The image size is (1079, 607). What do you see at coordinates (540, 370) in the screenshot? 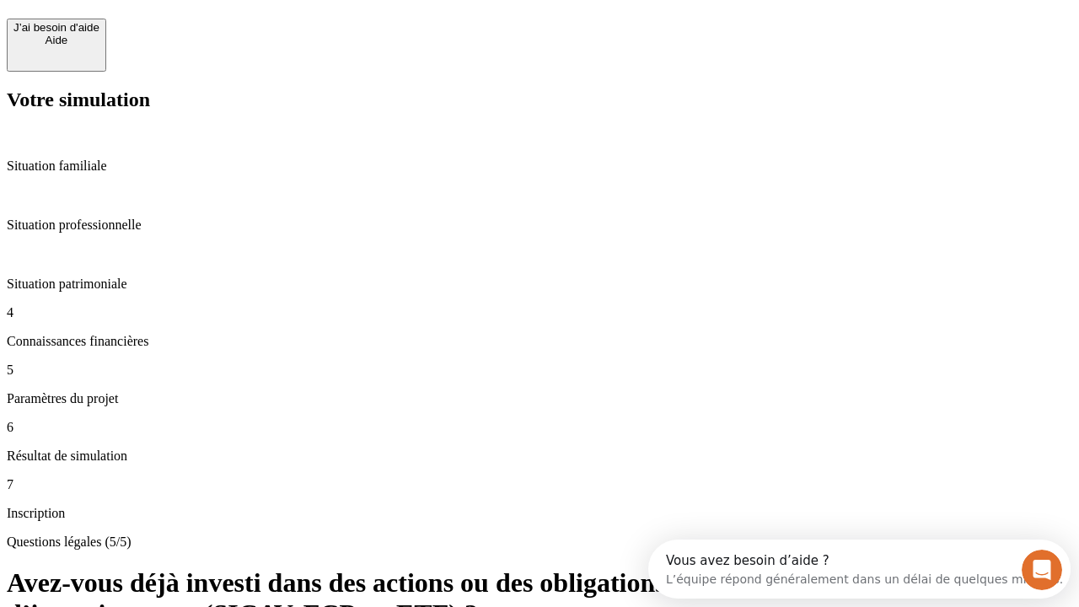
I see `p: 5` at bounding box center [540, 370].